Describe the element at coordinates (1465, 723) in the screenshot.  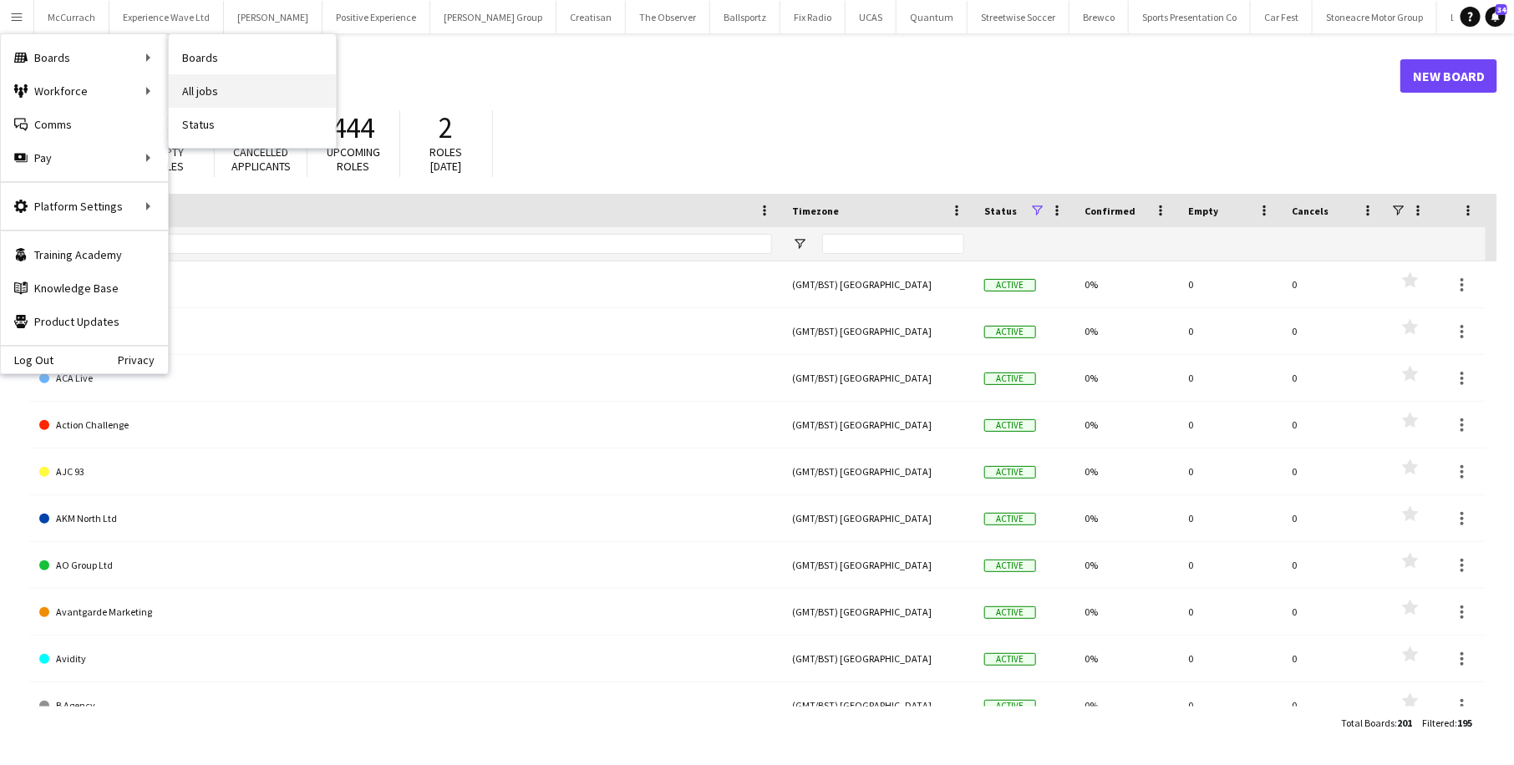
I see `span: 195` at that location.